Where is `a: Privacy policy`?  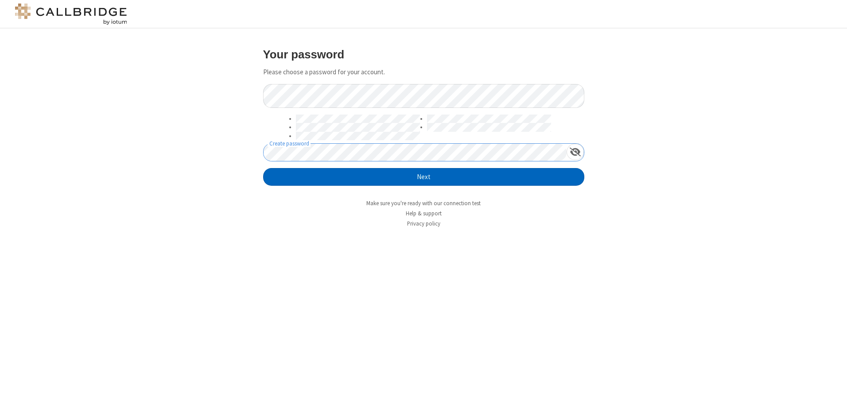 a: Privacy policy is located at coordinates (423, 224).